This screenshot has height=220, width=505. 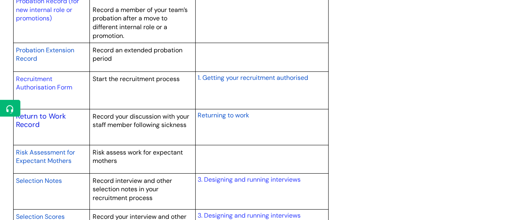 I want to click on span: Probation Extension Record, so click(x=45, y=54).